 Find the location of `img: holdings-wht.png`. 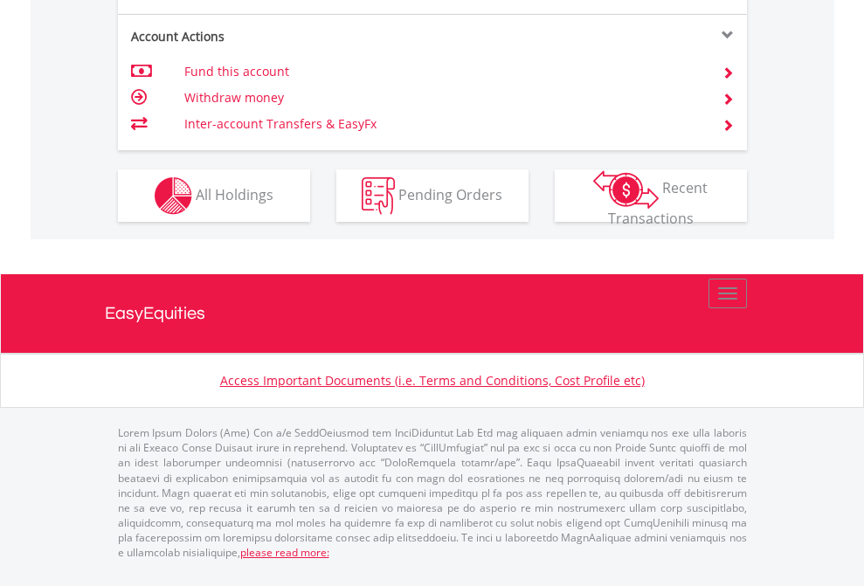

img: holdings-wht.png is located at coordinates (173, 196).